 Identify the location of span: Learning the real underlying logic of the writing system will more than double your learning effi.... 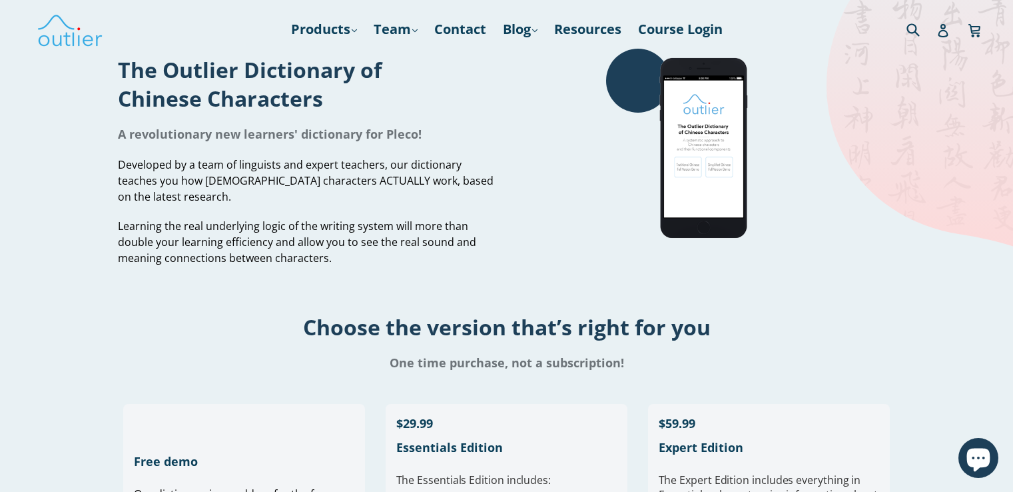
(297, 241).